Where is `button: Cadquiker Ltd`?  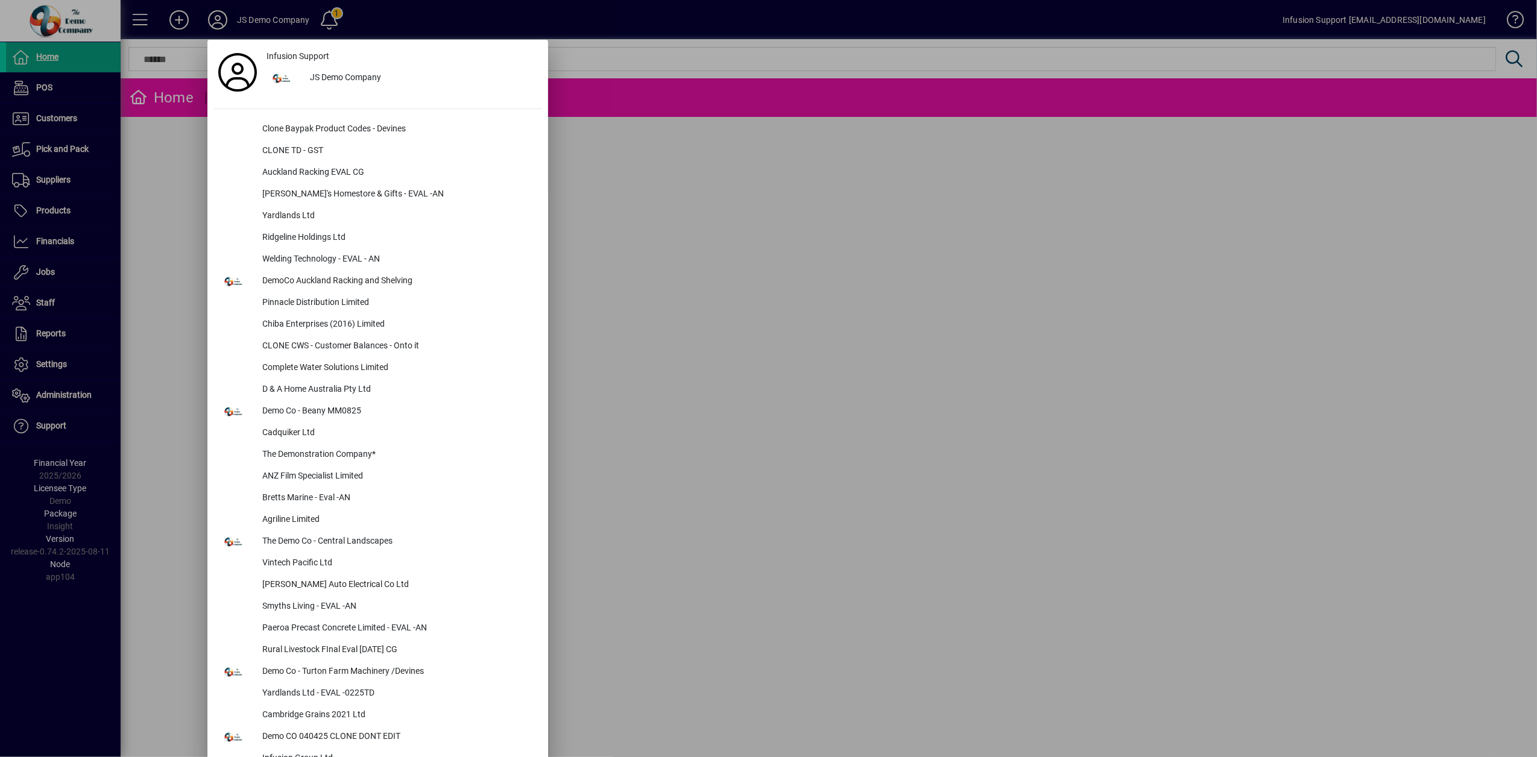 button: Cadquiker Ltd is located at coordinates (378, 434).